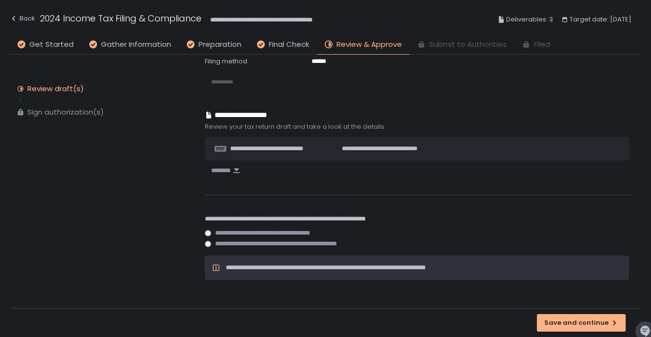  Describe the element at coordinates (418, 127) in the screenshot. I see `span: Review your tax return draft and take a look at the details` at that location.